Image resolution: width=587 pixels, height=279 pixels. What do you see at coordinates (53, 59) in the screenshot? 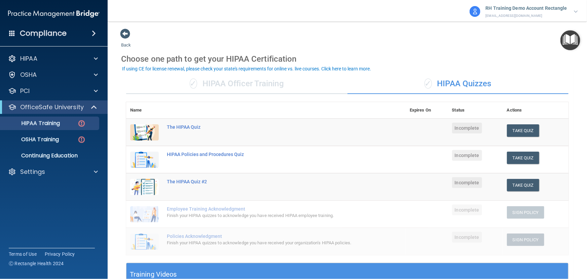
I see `a: HIPAA` at bounding box center [53, 59].